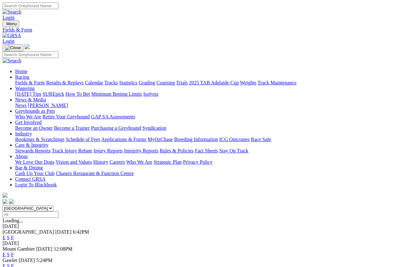  What do you see at coordinates (248, 83) in the screenshot?
I see `a: Weights` at bounding box center [248, 83].